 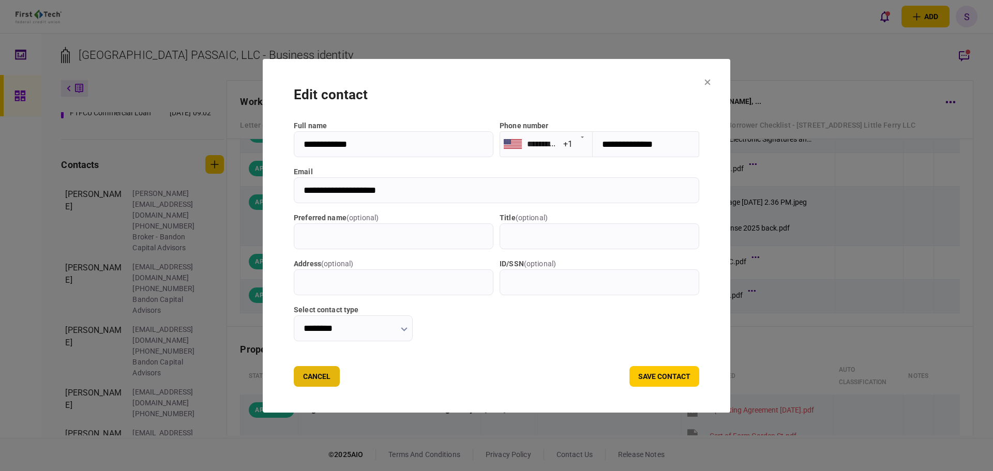 I want to click on input: ID/SSN, so click(x=599, y=282).